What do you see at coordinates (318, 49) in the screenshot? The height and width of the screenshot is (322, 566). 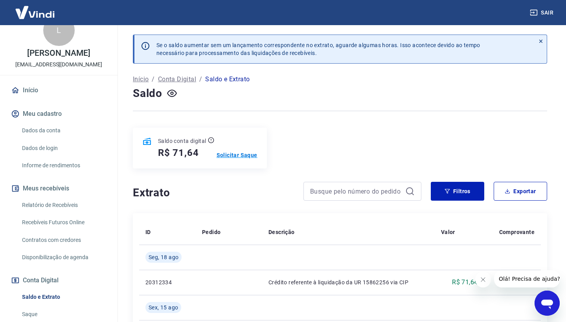 I see `p: Se o saldo aumentar sem um lançamento correspondente no extrato, aguarde algumas horas. Isso acon...` at bounding box center [318, 49].